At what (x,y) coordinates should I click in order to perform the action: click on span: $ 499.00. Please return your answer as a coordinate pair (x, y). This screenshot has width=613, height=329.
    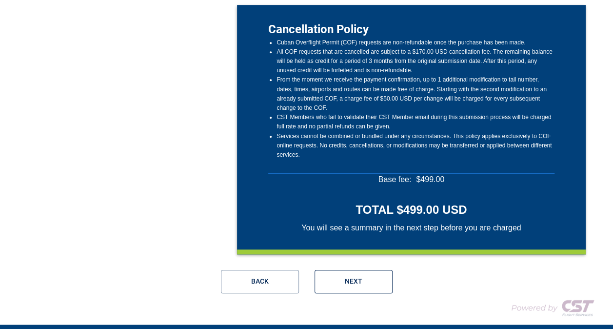
    Looking at the image, I should click on (430, 179).